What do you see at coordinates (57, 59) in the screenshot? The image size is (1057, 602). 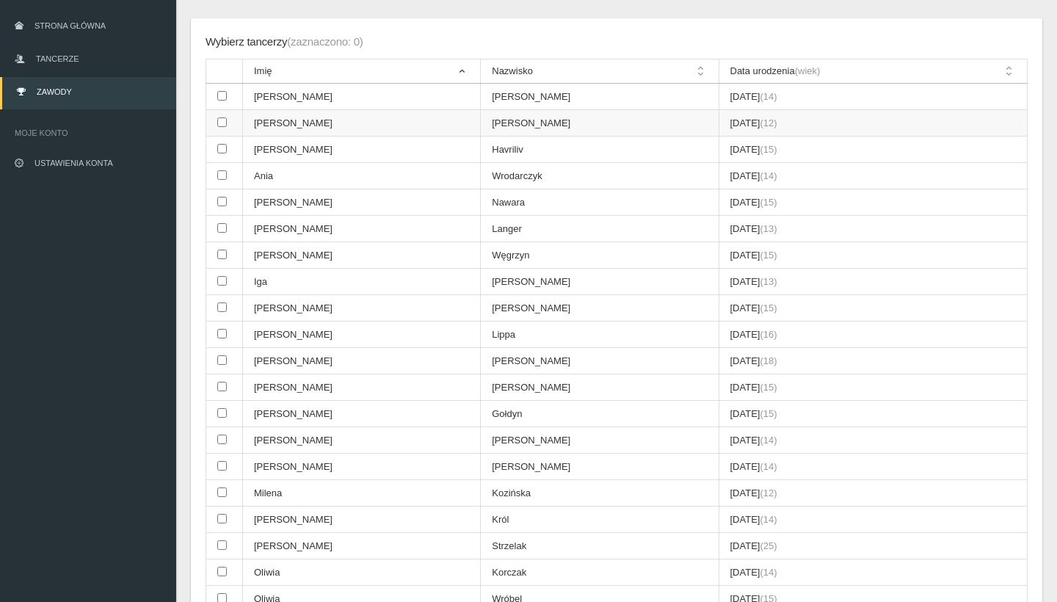 I see `span: Tancerze` at bounding box center [57, 59].